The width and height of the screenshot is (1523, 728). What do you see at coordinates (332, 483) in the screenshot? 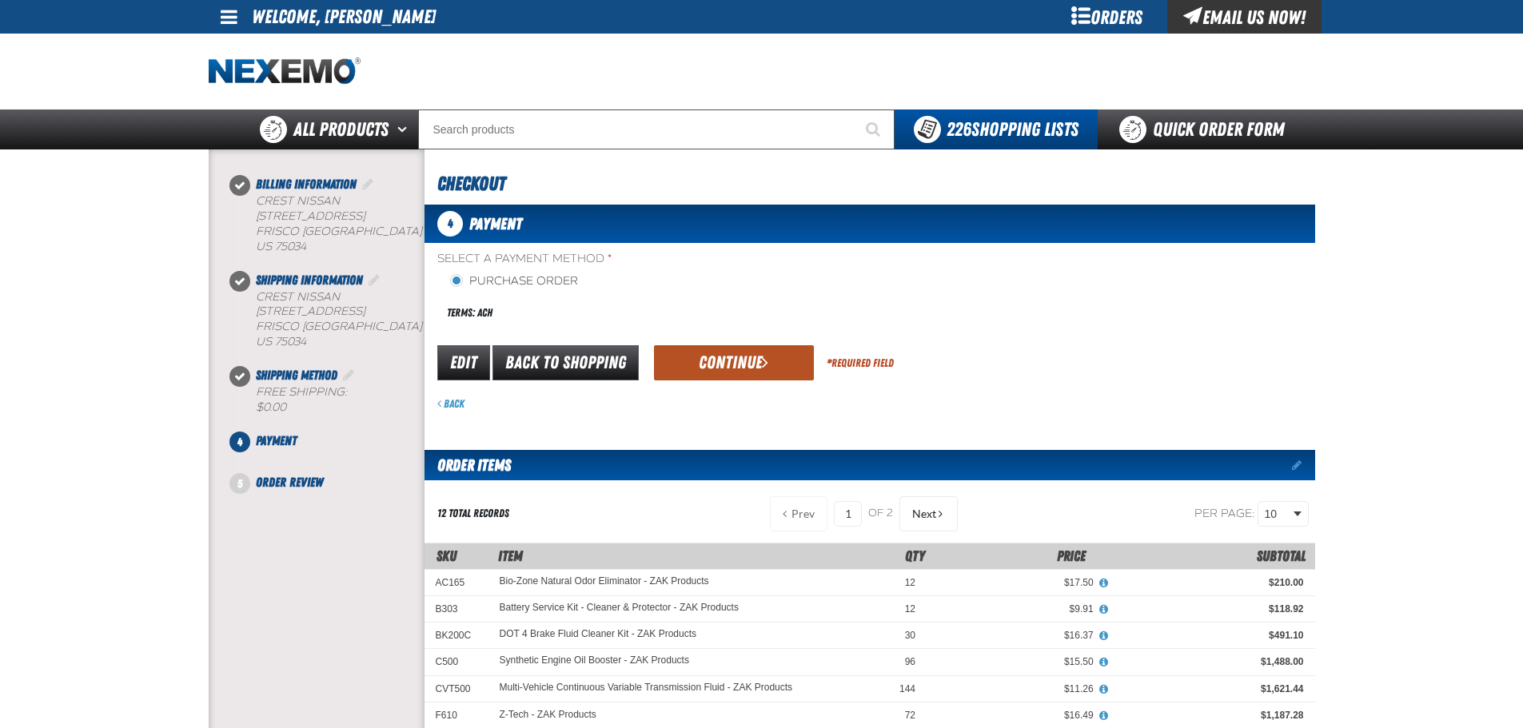
I see `li: Order Review. Step 5 of 5. Not Completed` at bounding box center [332, 483].